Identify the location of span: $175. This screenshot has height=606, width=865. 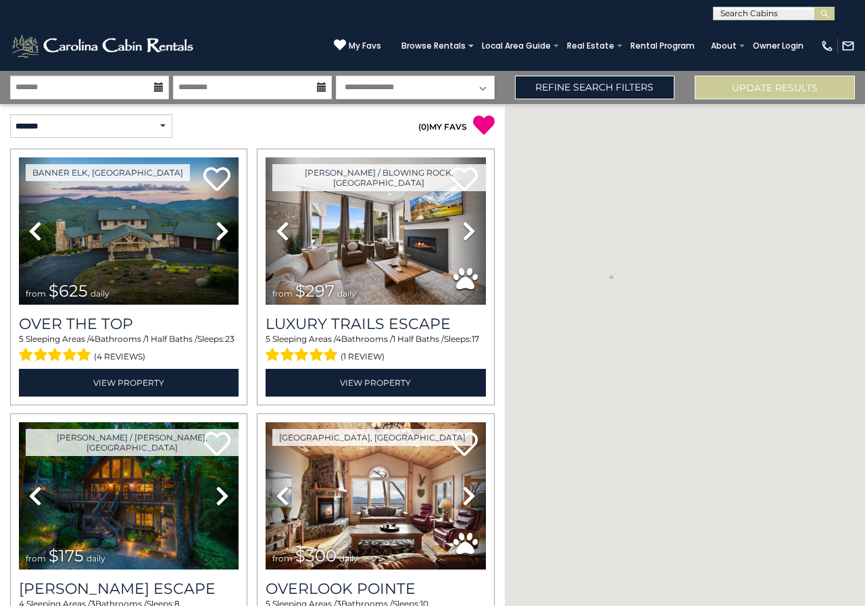
(66, 556).